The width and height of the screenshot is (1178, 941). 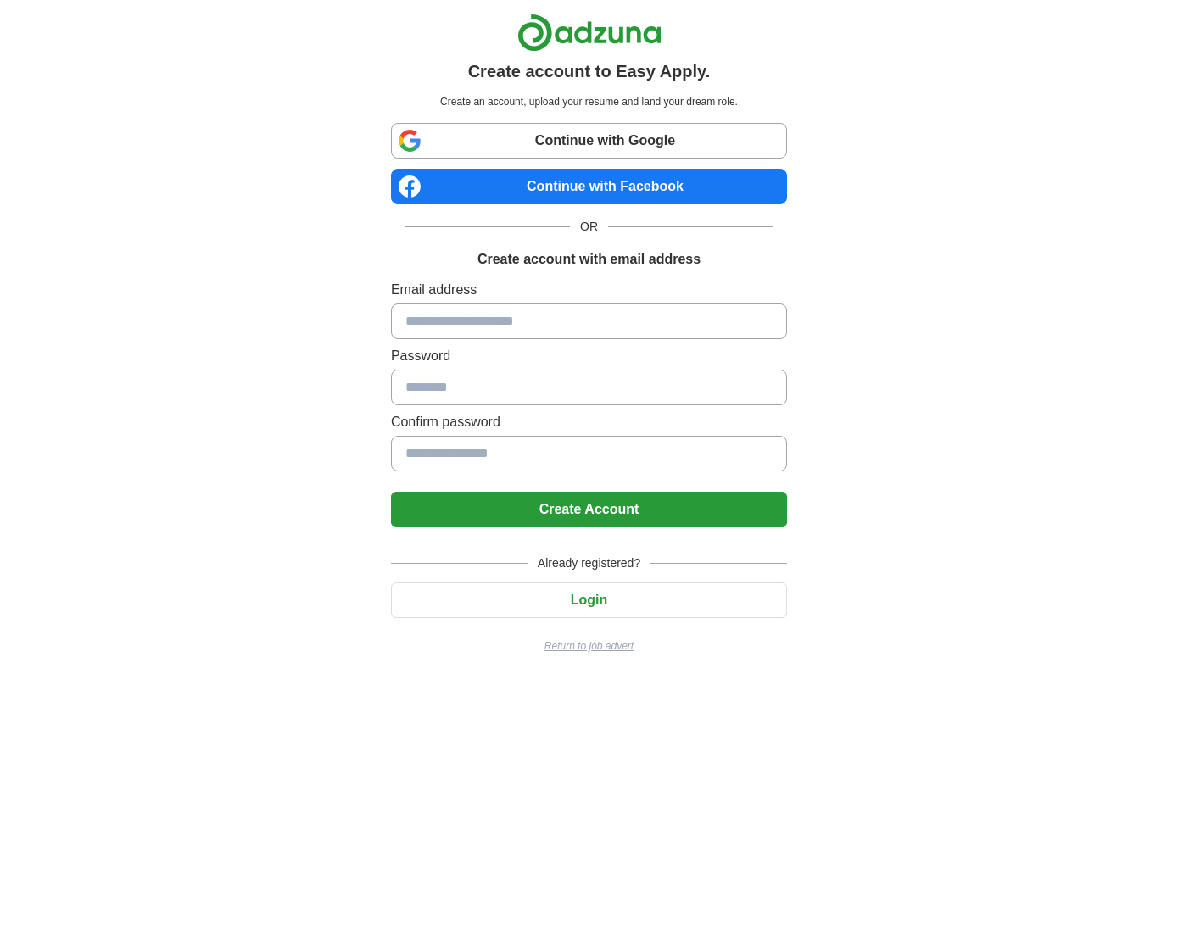 I want to click on a: Continue with Google, so click(x=588, y=141).